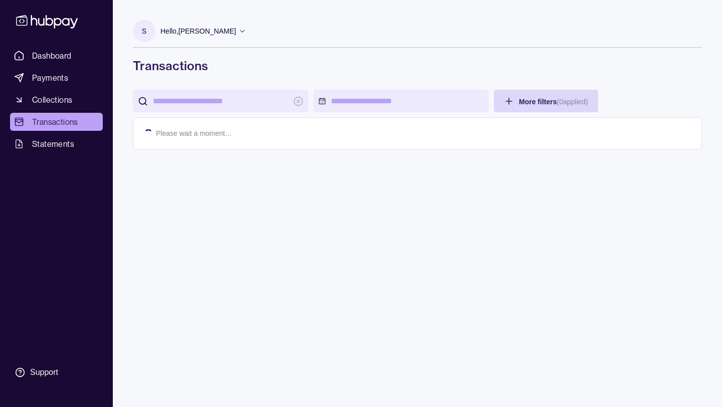 The image size is (722, 407). I want to click on span: Payments, so click(50, 78).